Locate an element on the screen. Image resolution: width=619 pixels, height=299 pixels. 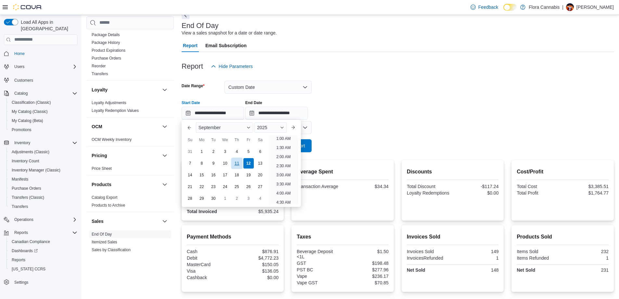
span: Loyalty Adjustments is located at coordinates (109, 103).